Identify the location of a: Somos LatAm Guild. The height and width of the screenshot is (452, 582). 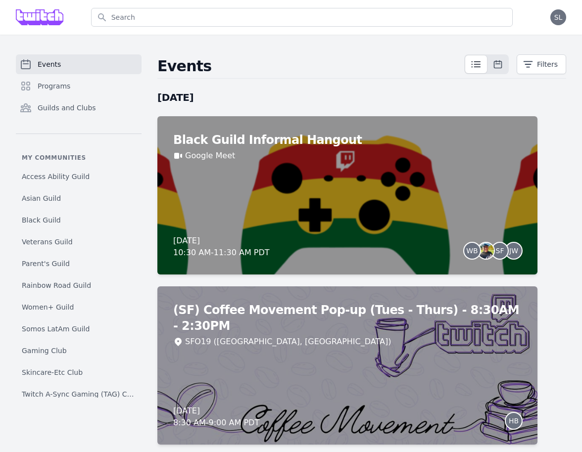
(79, 329).